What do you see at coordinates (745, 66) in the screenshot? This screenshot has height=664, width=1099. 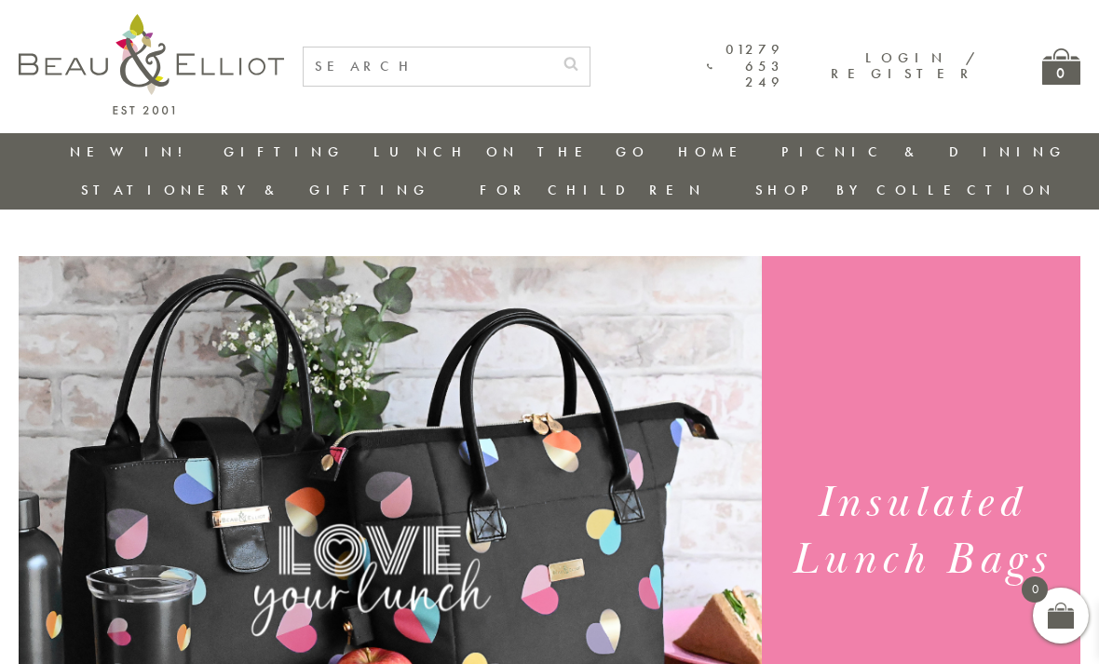 I see `a: 01279 653 249` at bounding box center [745, 66].